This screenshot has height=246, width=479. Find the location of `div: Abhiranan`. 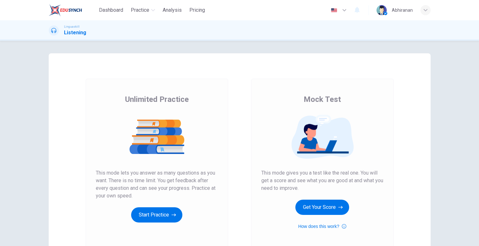

div: Abhiranan is located at coordinates (402, 10).